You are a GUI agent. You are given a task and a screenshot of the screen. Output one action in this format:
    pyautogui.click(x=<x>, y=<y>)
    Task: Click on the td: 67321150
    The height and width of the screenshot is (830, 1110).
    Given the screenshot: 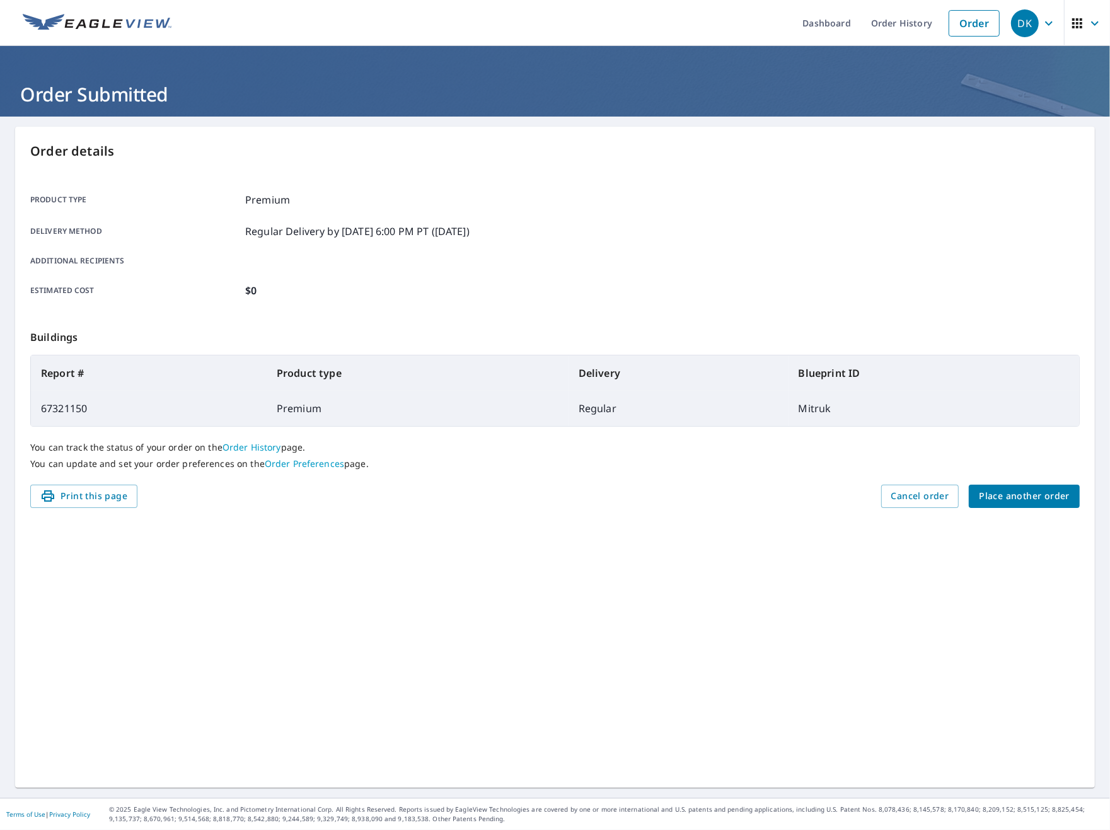 What is the action you would take?
    pyautogui.click(x=149, y=409)
    